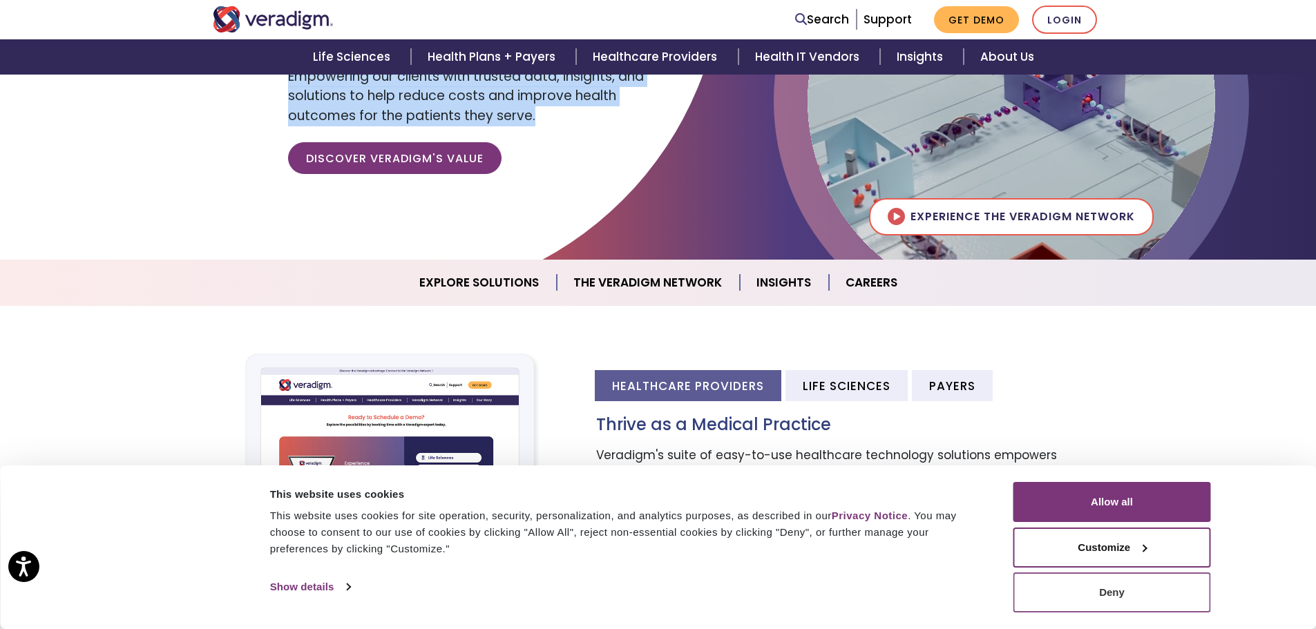  I want to click on span: Empowering our clients with trusted data, insights, and solutions to help reduce costs and improv..., so click(465, 96).